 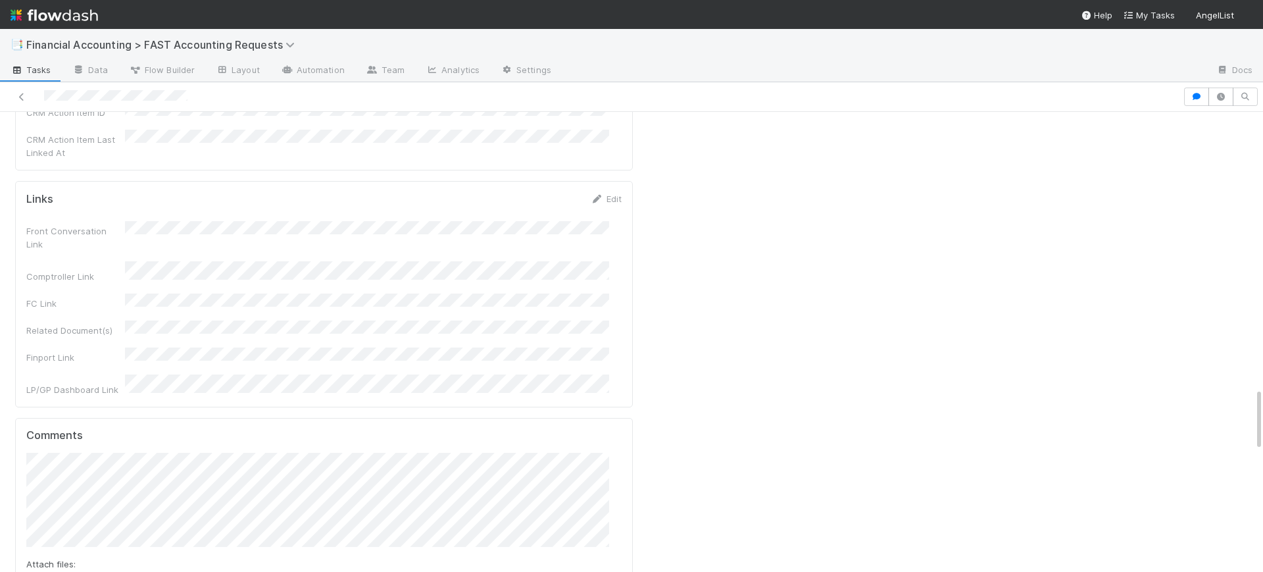 What do you see at coordinates (76, 276) in the screenshot?
I see `div: Comptroller Link` at bounding box center [76, 276].